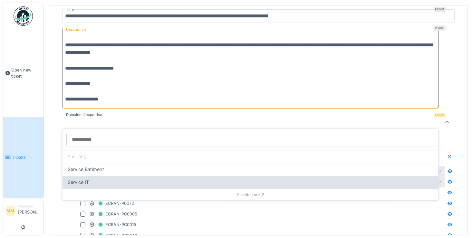  What do you see at coordinates (23, 157) in the screenshot?
I see `a: Tickets` at bounding box center [23, 157].